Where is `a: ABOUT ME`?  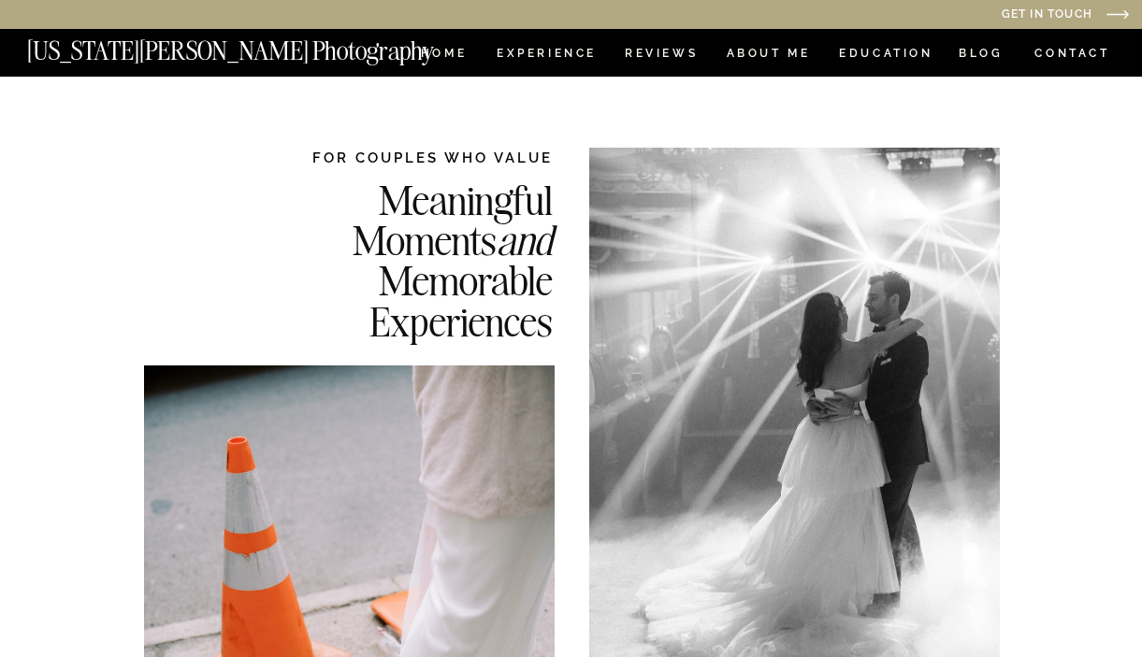
a: ABOUT ME is located at coordinates (768, 55).